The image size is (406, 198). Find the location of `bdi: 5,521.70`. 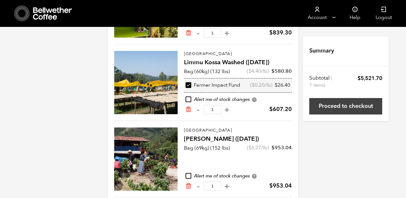

bdi: 5,521.70 is located at coordinates (370, 78).